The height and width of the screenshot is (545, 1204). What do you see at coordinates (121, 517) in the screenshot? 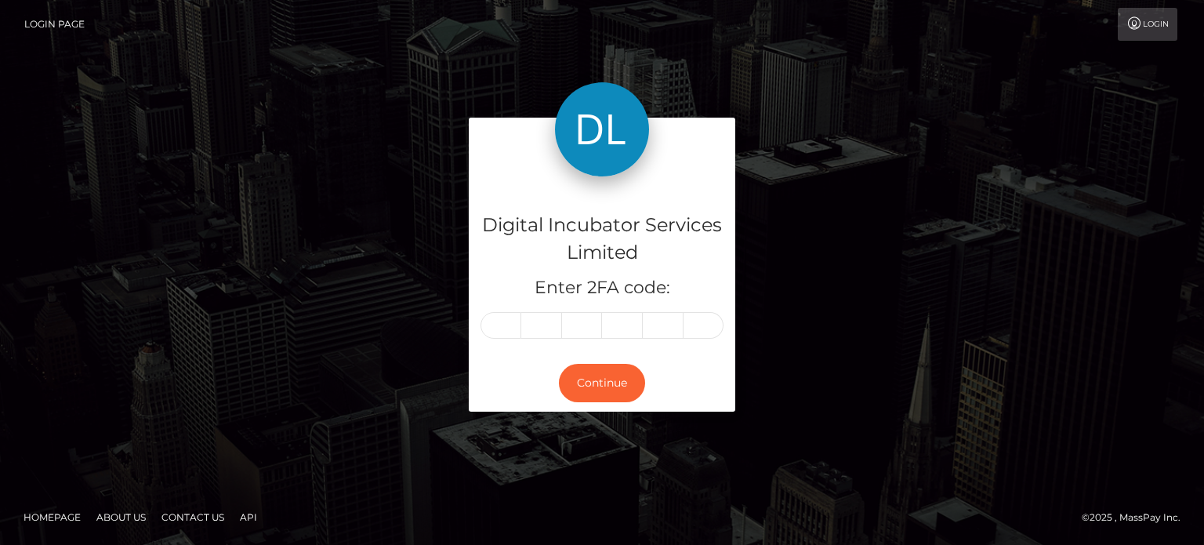
I see `a: About Us` at bounding box center [121, 517].